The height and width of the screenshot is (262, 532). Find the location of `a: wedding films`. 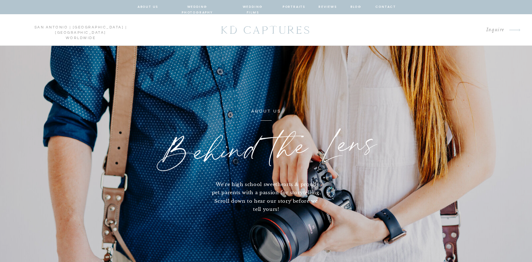

a: wedding films is located at coordinates (253, 7).